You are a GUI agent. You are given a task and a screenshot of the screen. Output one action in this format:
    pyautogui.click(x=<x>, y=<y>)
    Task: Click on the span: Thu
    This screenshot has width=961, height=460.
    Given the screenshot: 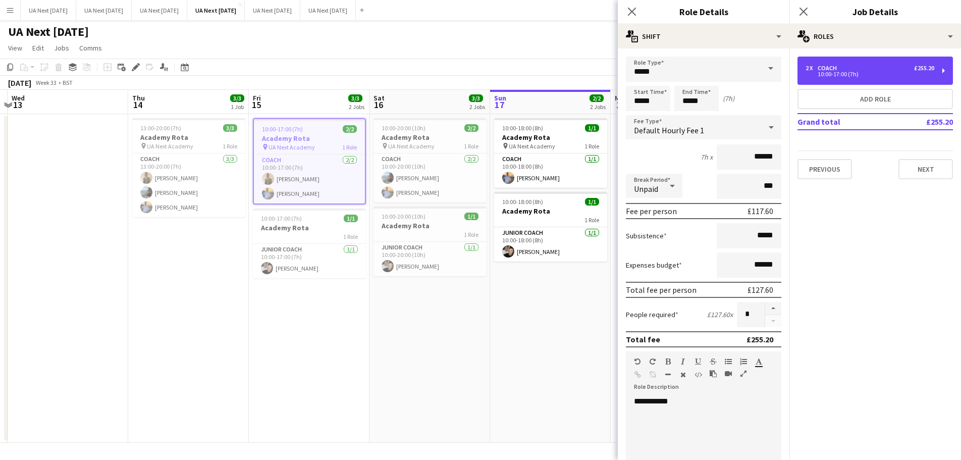 What is the action you would take?
    pyautogui.click(x=138, y=98)
    